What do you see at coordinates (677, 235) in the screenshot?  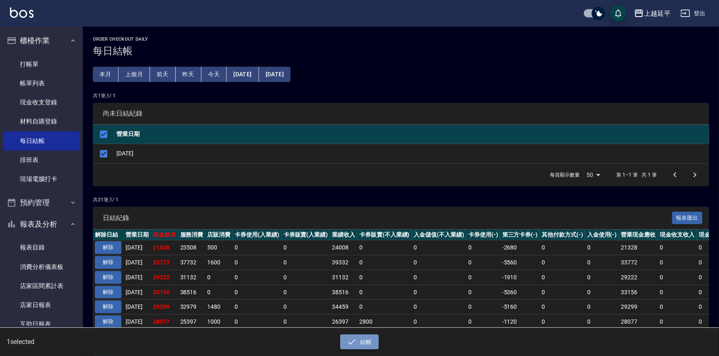 I see `th: 現金收支收入` at bounding box center [677, 235].